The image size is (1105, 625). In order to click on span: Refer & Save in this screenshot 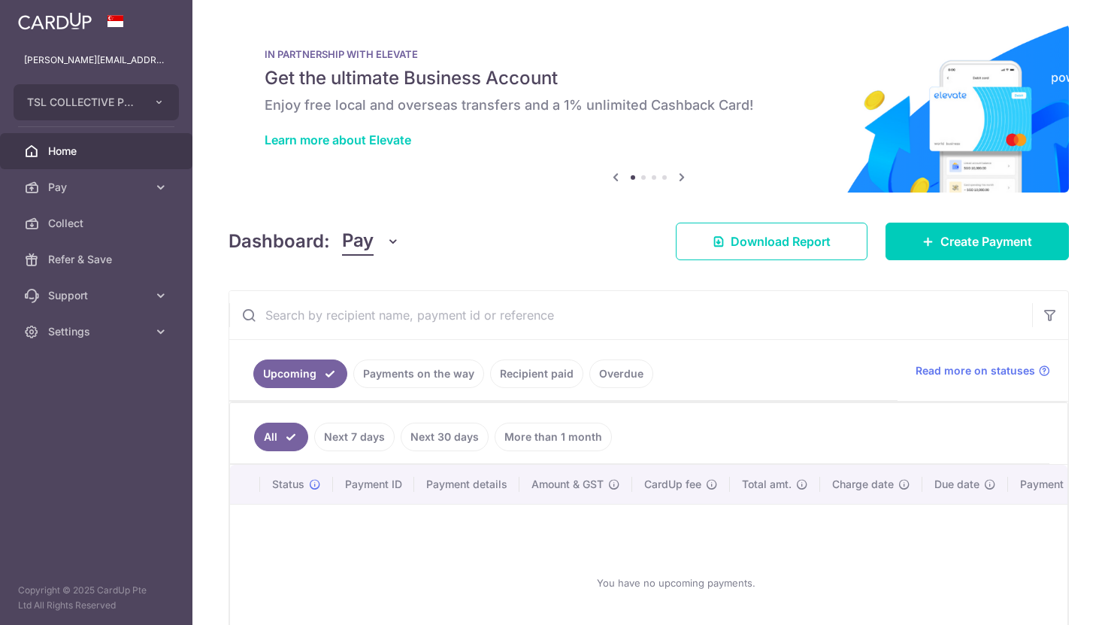, I will do `click(98, 259)`.